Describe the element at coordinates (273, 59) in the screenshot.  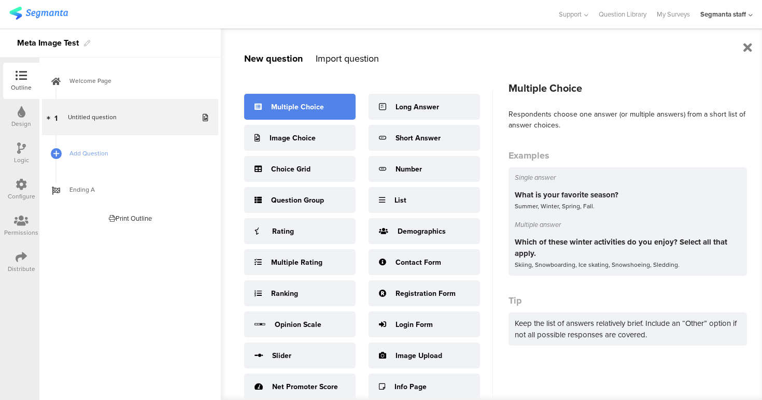
I see `div: New question` at that location.